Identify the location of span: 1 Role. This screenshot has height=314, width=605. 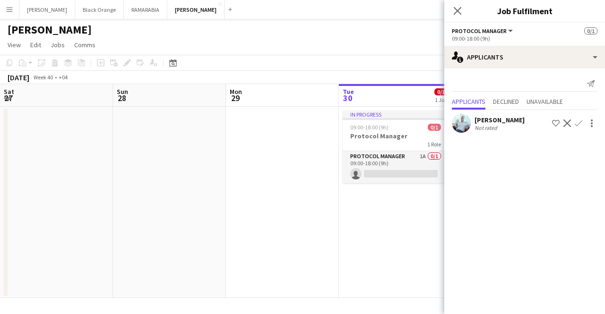
(434, 144).